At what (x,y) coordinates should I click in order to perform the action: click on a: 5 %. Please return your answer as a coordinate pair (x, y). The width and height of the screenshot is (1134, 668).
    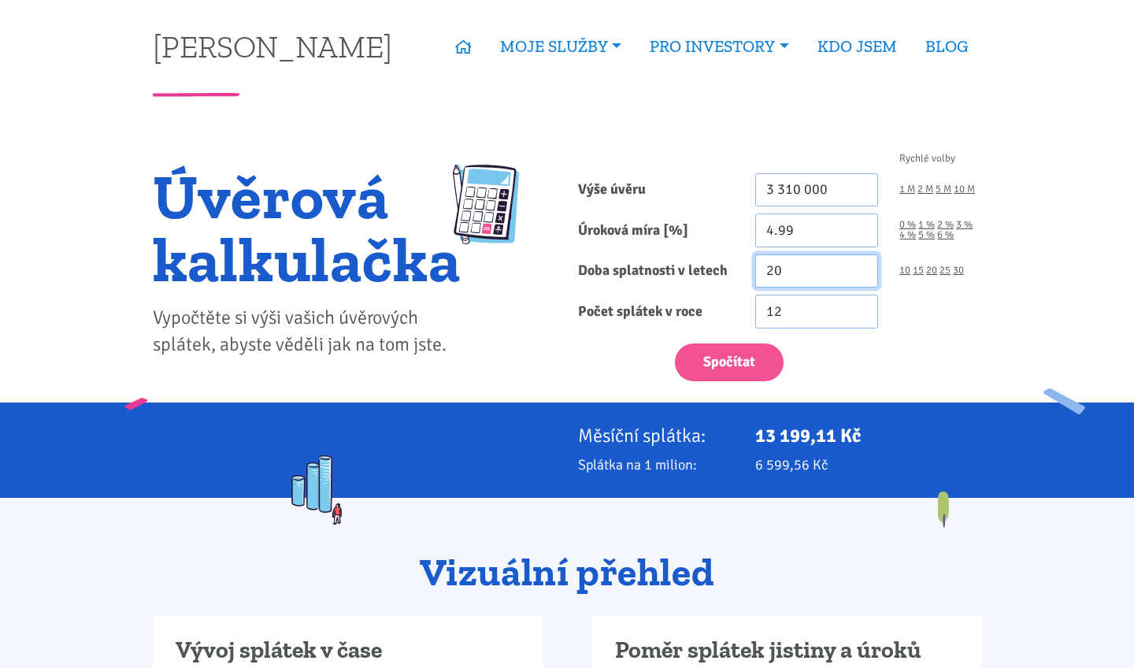
    Looking at the image, I should click on (926, 235).